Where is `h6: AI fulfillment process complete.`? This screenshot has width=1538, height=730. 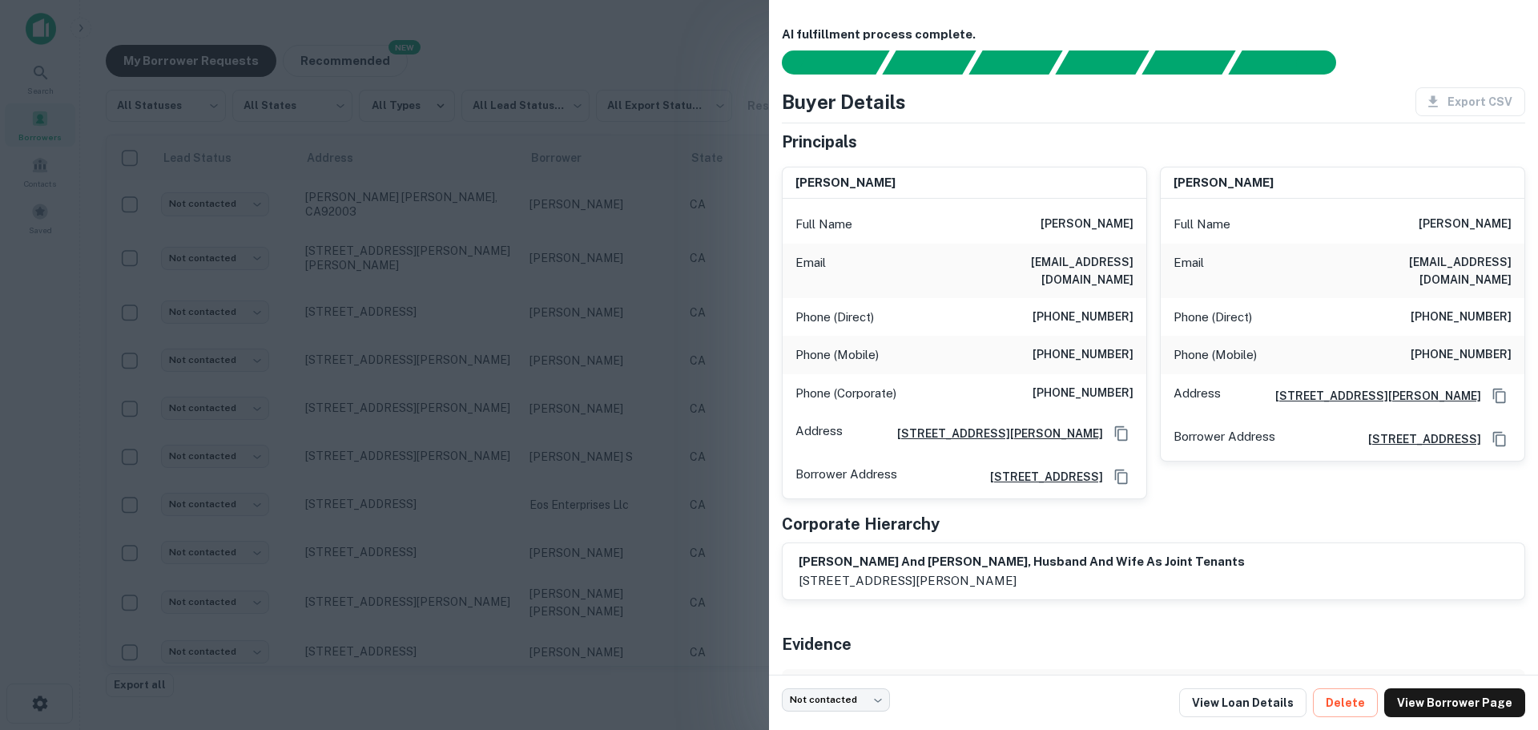
h6: AI fulfillment process complete. is located at coordinates (1153, 34).